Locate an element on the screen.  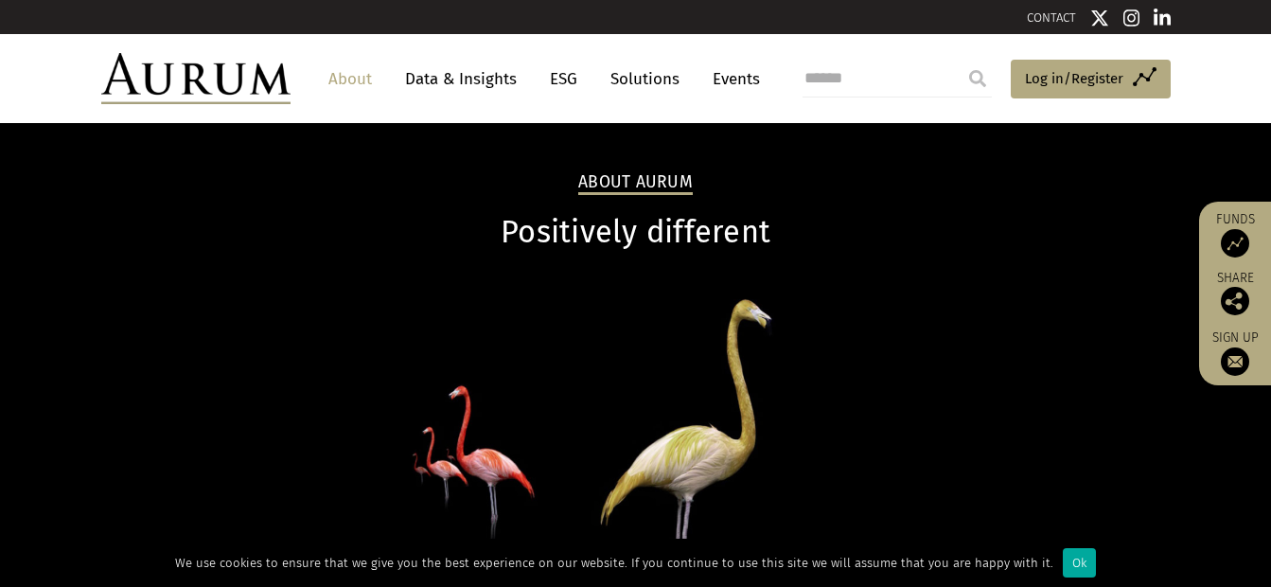
img: Instagram icon is located at coordinates (1132, 18).